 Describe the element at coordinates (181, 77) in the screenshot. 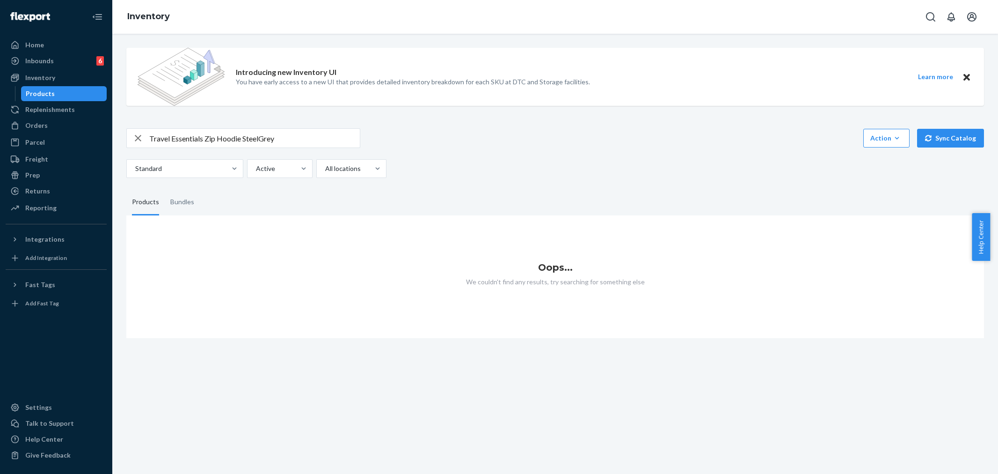

I see `img: new-reports-banner-icon.82668bd98b6a51aee86340f2a7b77ae3.png` at that location.